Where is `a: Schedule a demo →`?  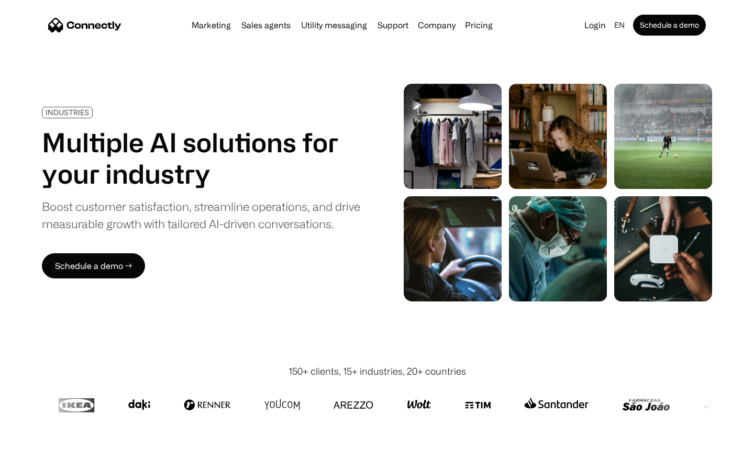 a: Schedule a demo → is located at coordinates (93, 266).